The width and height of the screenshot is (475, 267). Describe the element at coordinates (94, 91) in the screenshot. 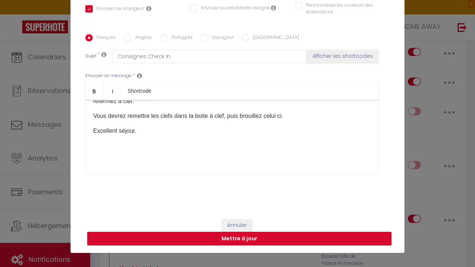

I see `a: Bold` at that location.